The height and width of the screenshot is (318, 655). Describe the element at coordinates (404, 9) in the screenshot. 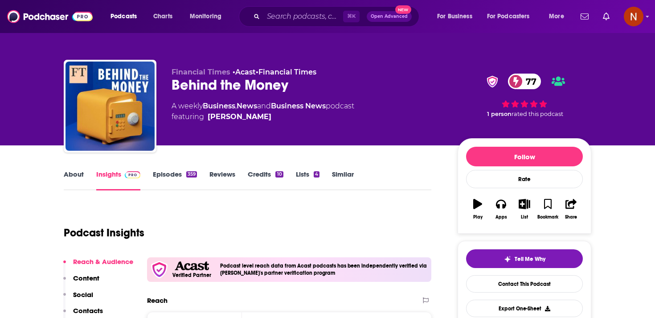

I see `span: New` at that location.